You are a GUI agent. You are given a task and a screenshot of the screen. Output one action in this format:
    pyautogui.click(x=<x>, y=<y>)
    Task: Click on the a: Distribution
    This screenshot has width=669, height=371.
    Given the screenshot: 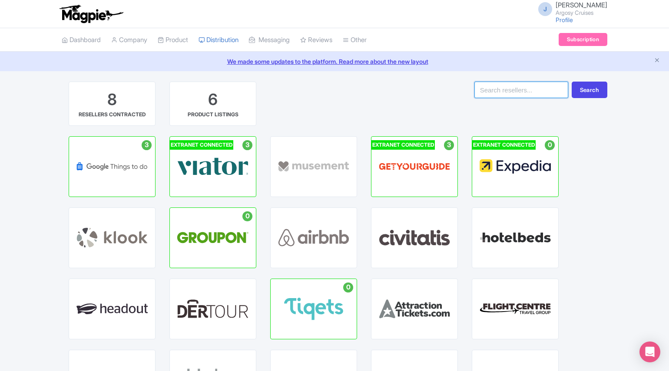 What is the action you would take?
    pyautogui.click(x=218, y=40)
    